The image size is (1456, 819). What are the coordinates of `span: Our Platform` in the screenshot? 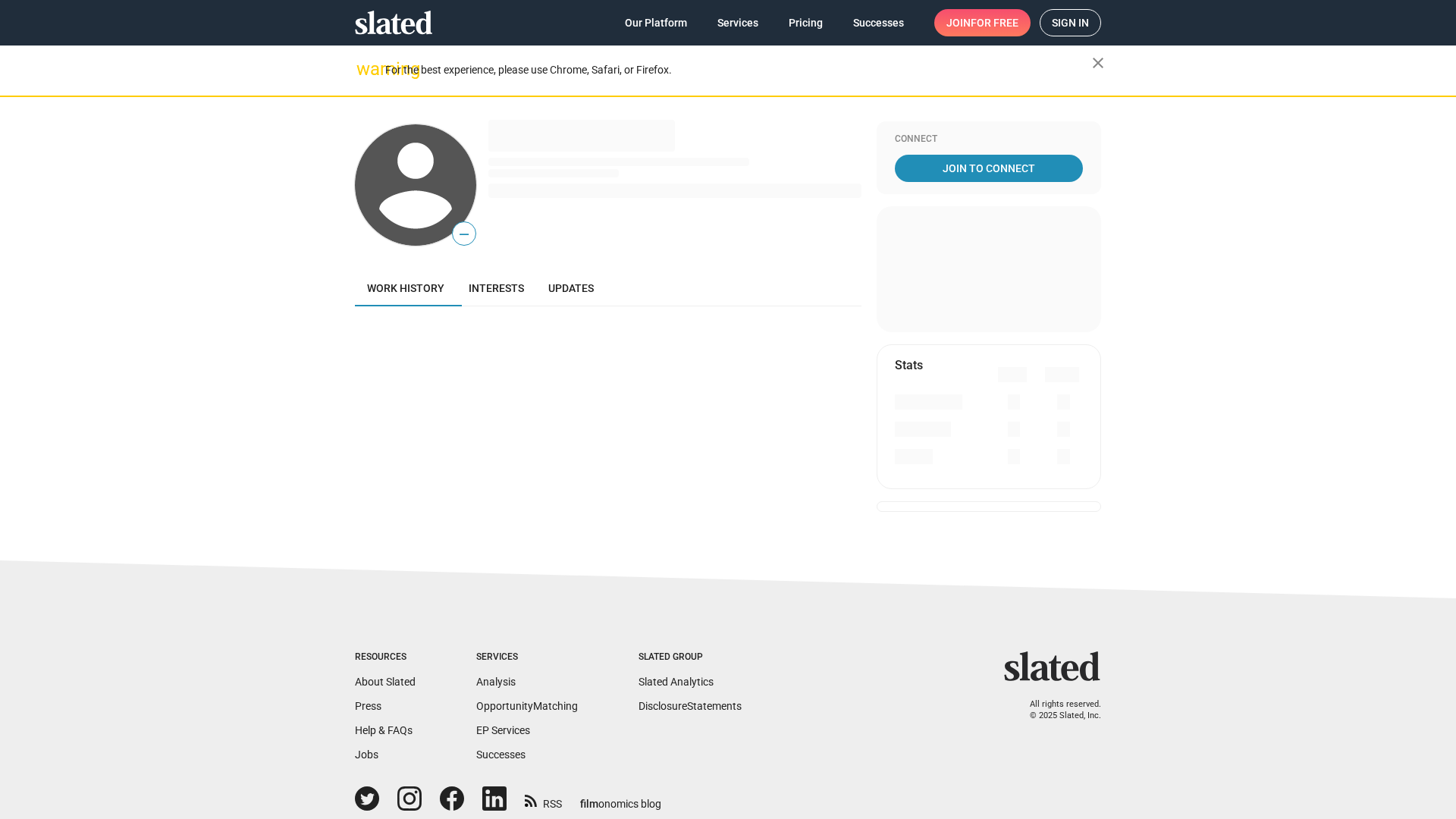 It's located at (656, 23).